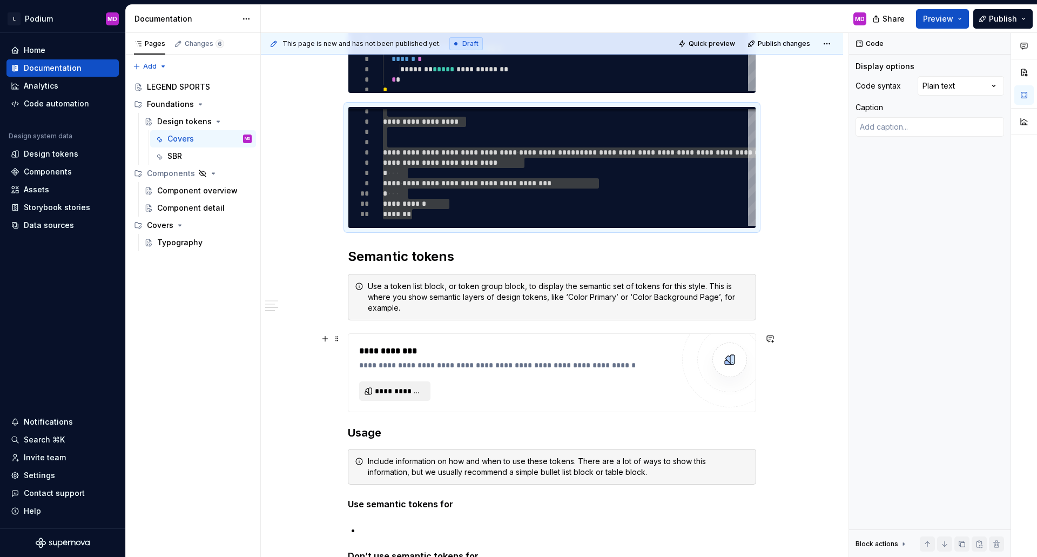  What do you see at coordinates (63, 50) in the screenshot?
I see `a: Home` at bounding box center [63, 50].